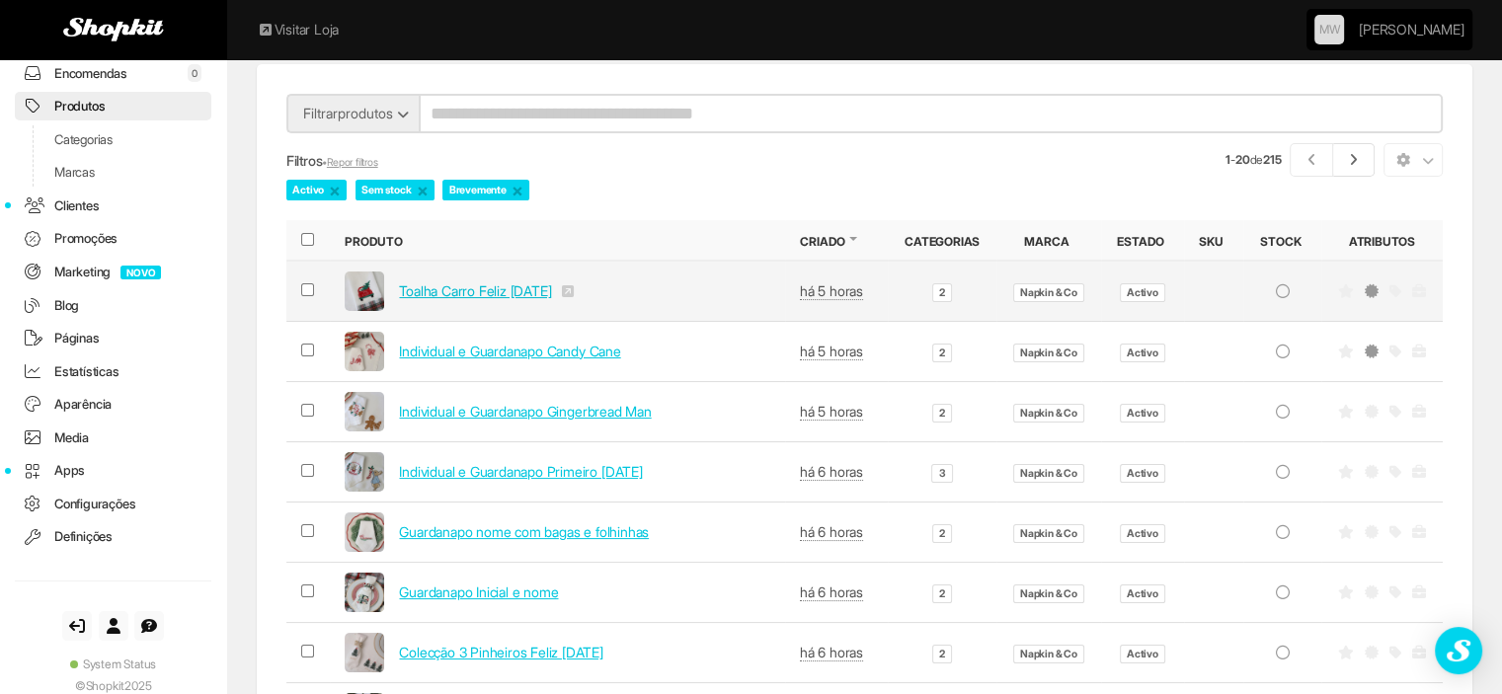  What do you see at coordinates (1272, 159) in the screenshot?
I see `strong: 215` at bounding box center [1272, 159].